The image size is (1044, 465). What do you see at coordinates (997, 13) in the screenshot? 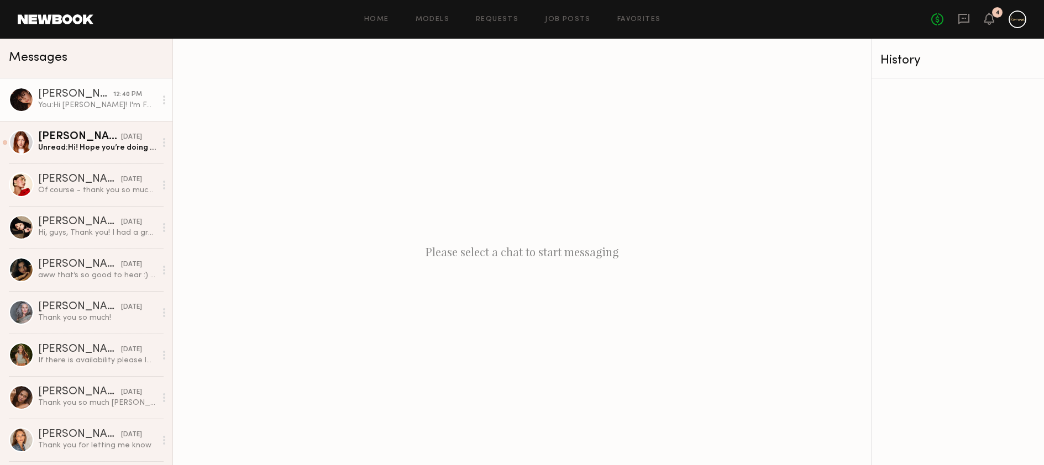
I see `div: 4` at bounding box center [997, 13].